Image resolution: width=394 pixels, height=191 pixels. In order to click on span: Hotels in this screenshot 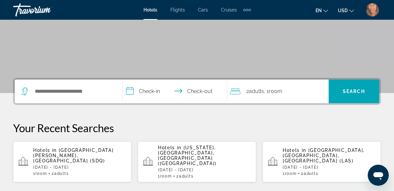, I will do `click(150, 10)`.